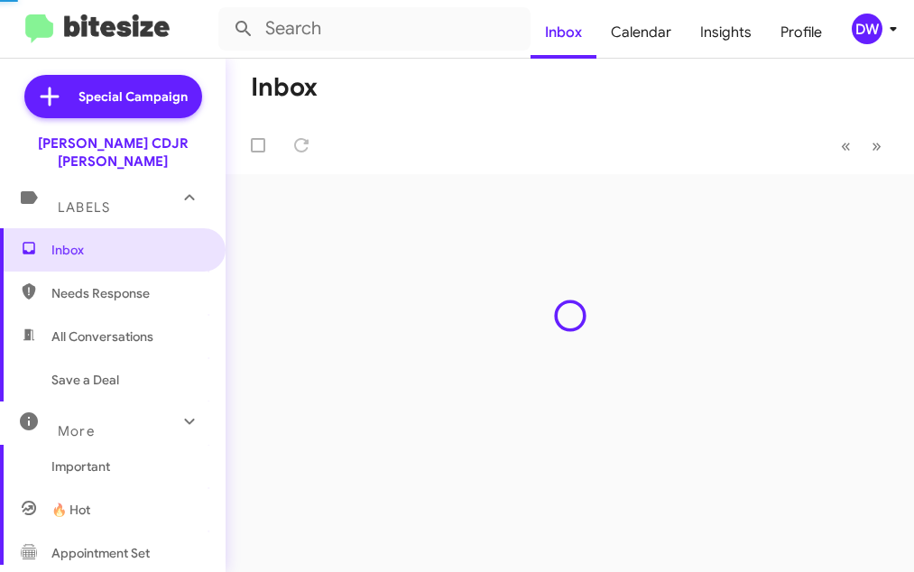 The height and width of the screenshot is (572, 914). I want to click on span: Special Campaign, so click(133, 97).